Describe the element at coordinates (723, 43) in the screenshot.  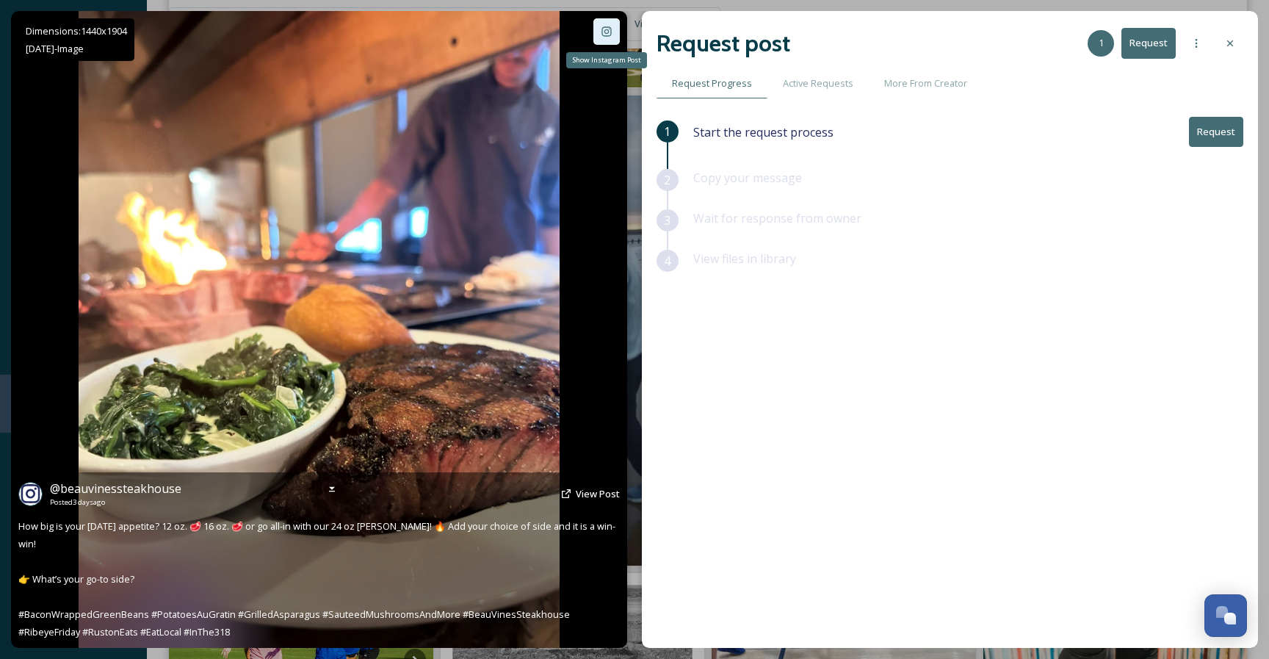
I see `h2: Request post` at that location.